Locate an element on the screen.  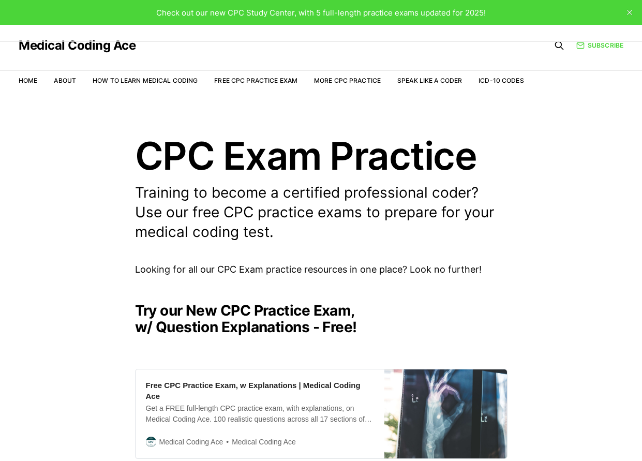
a: Home is located at coordinates (28, 80).